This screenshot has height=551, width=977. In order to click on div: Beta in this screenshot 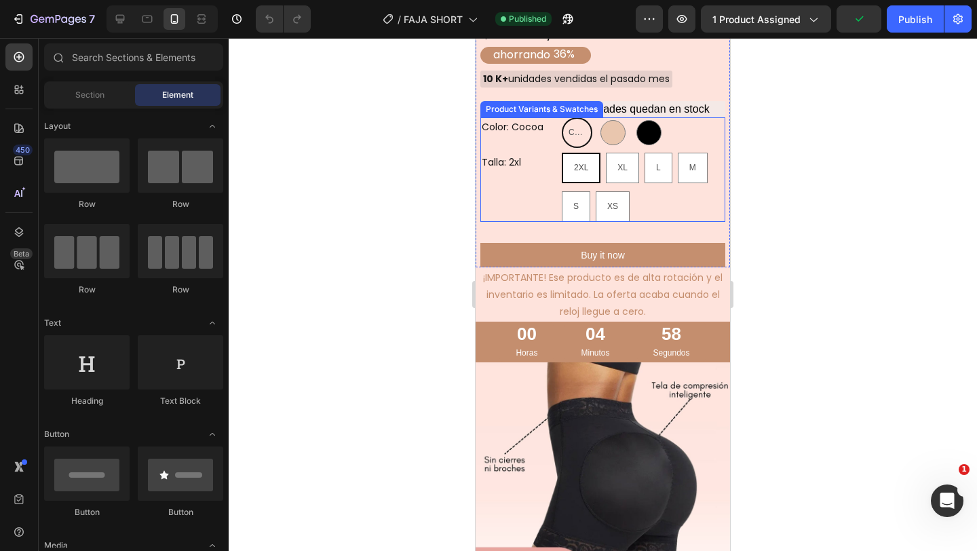, I will do `click(21, 254)`.